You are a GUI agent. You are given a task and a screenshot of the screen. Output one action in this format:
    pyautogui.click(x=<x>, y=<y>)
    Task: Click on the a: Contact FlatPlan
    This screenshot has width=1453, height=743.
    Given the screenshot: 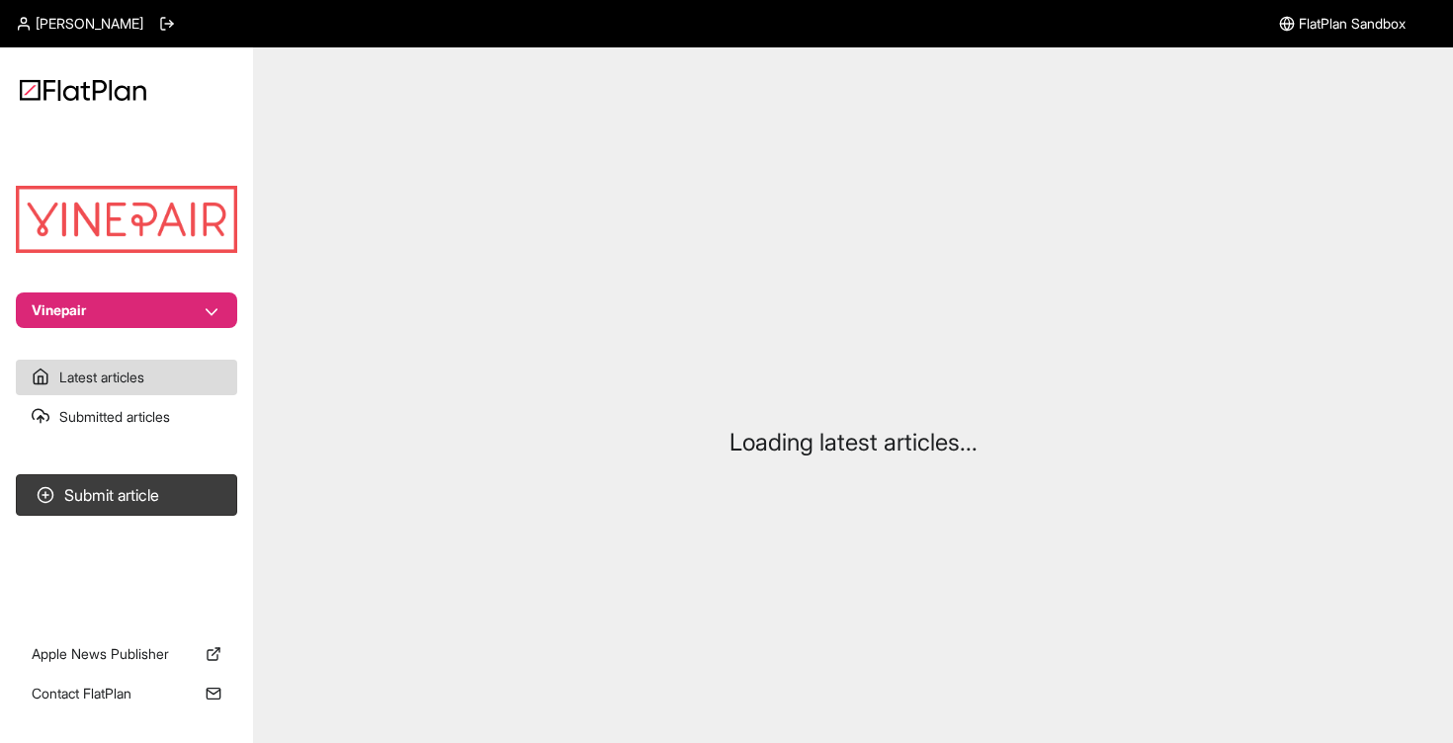 What is the action you would take?
    pyautogui.click(x=127, y=694)
    